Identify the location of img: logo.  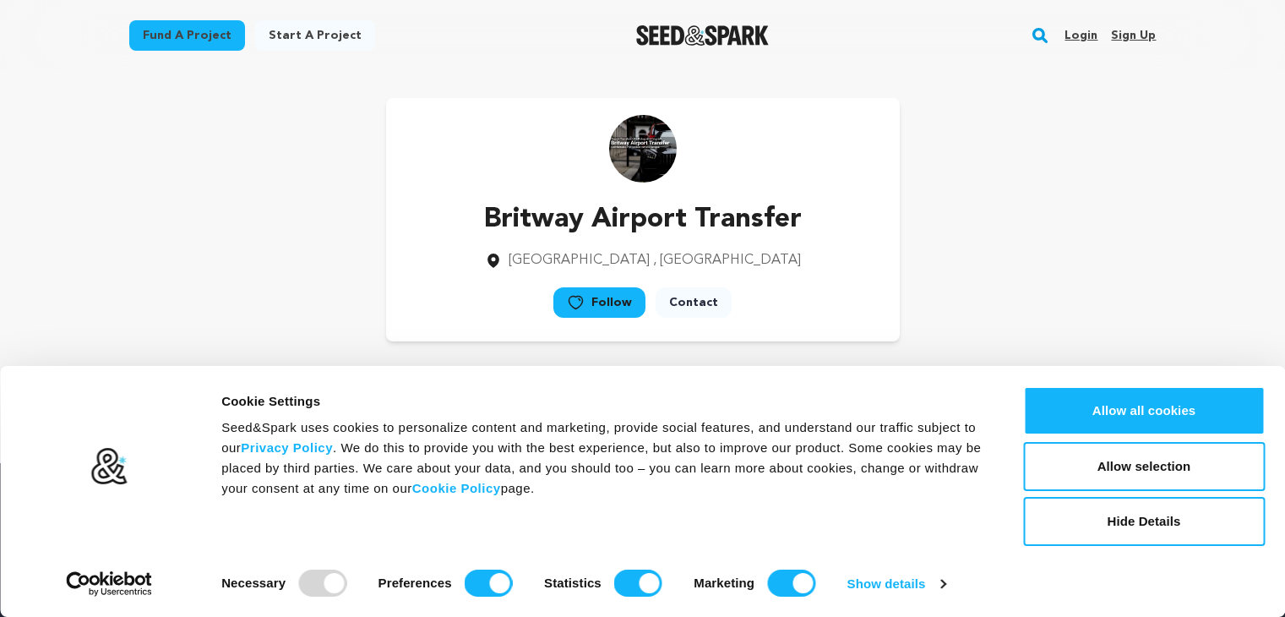
(109, 467).